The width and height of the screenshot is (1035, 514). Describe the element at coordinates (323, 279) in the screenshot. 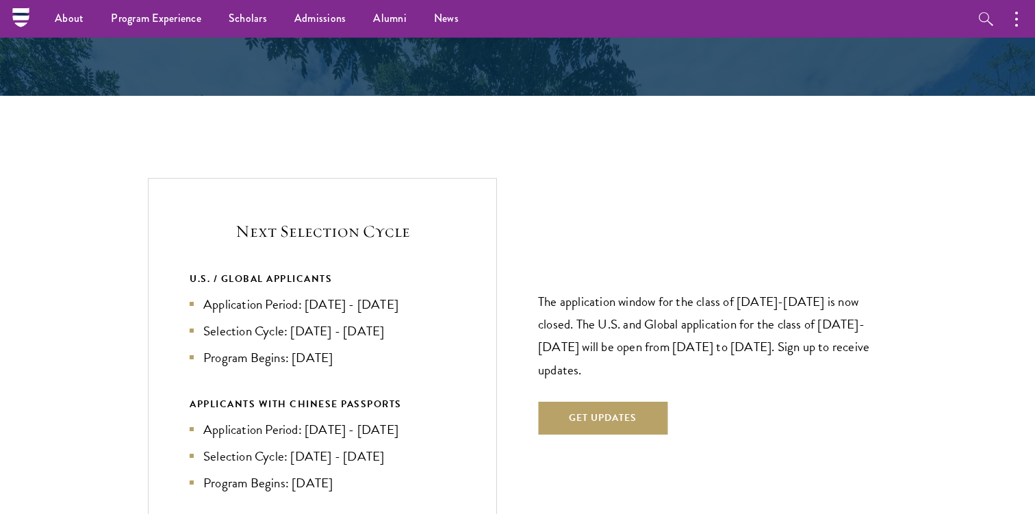

I see `div: U.S. / GLOBAL APPLICANTS` at that location.